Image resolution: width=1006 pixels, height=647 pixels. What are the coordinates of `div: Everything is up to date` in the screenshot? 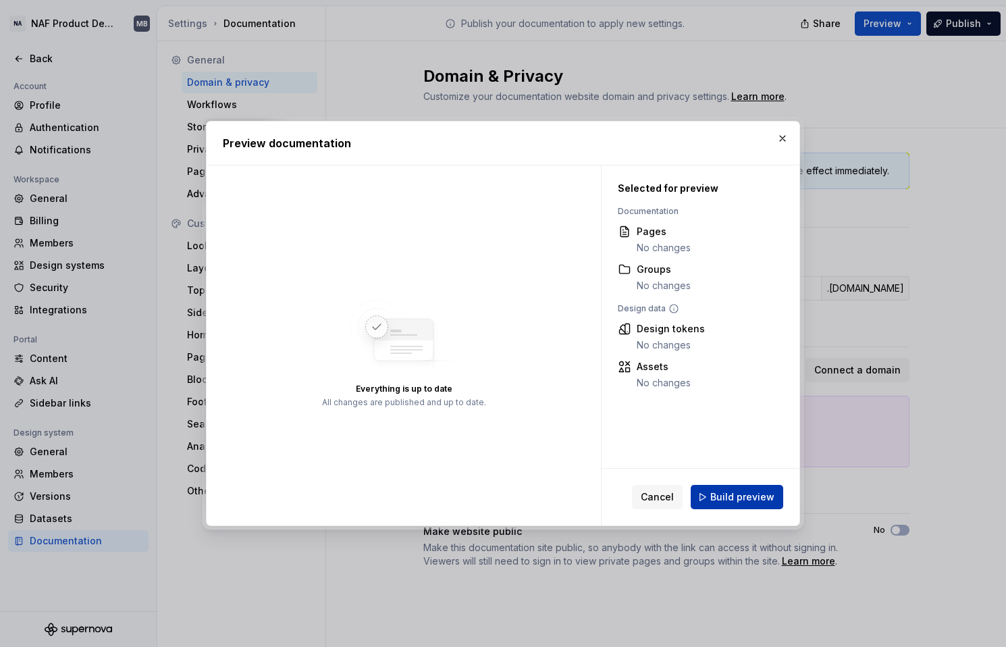 It's located at (404, 389).